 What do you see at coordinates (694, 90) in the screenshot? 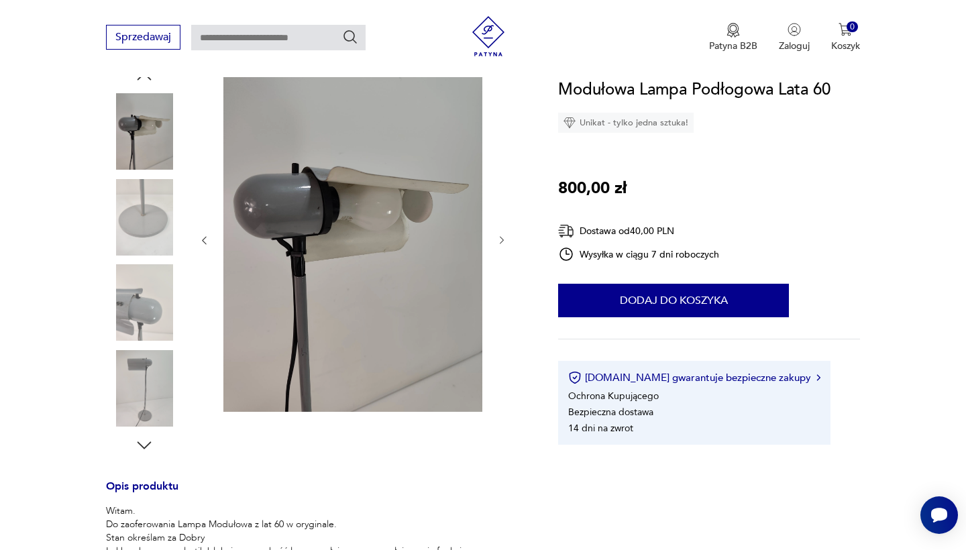
I see `h1: Modułowa Lampa Podłogowa Lata 60` at bounding box center [694, 90].